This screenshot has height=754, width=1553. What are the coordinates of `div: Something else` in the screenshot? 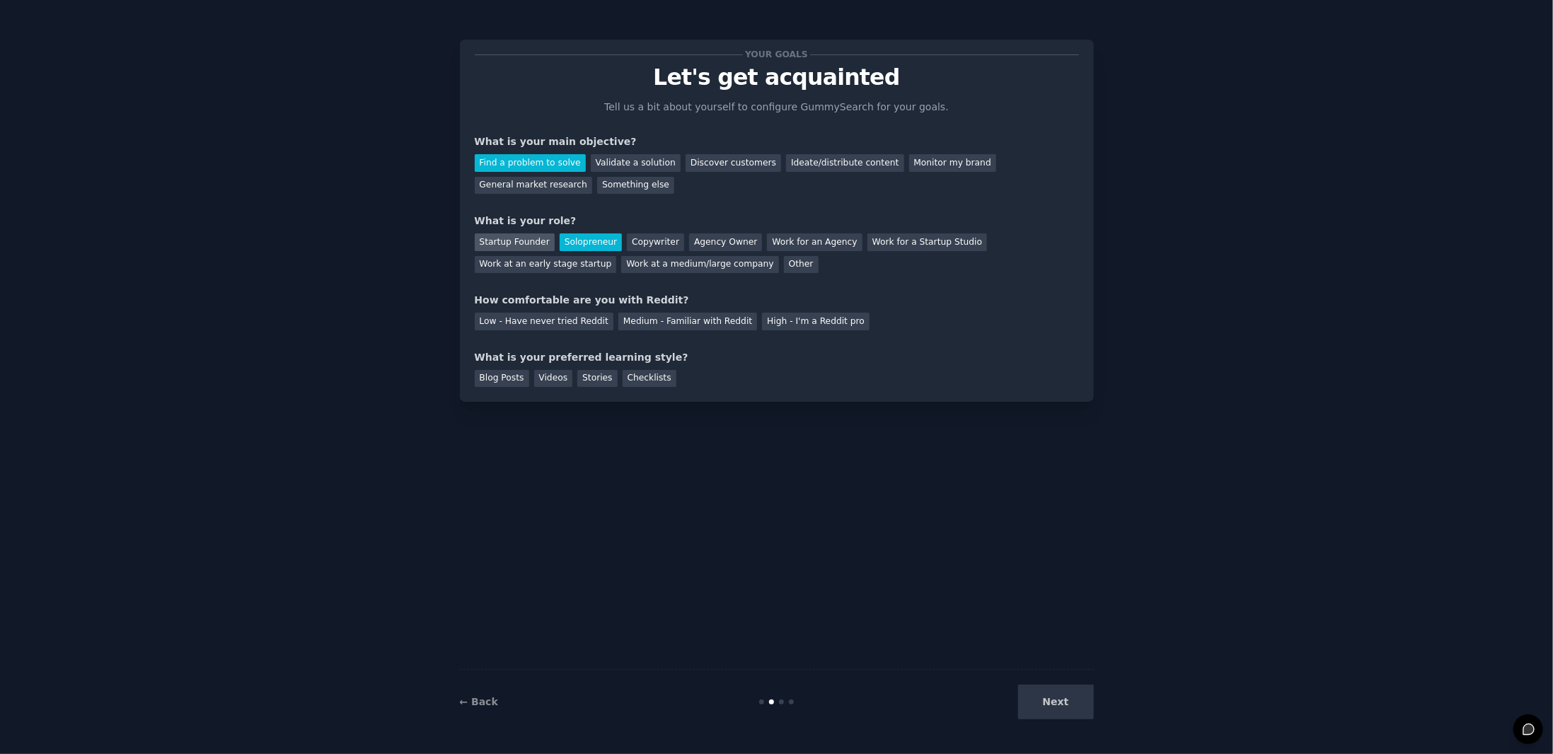 It's located at (635, 185).